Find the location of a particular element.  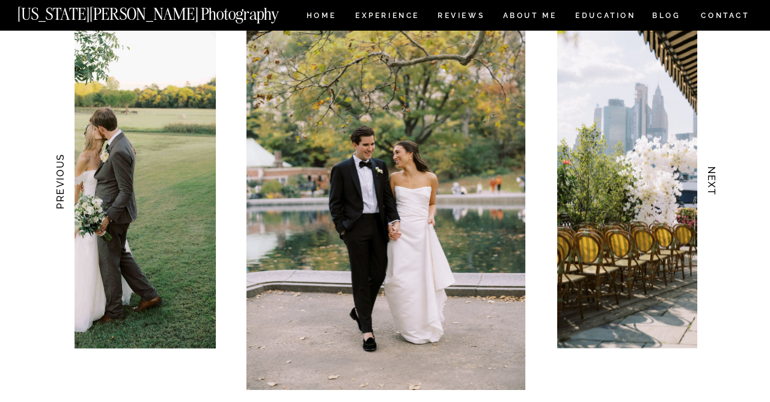

a: Experience is located at coordinates (387, 17).